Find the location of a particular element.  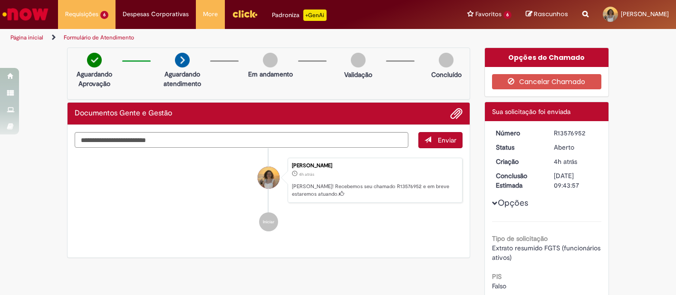

ul: Trilhas de página is located at coordinates (225, 38).